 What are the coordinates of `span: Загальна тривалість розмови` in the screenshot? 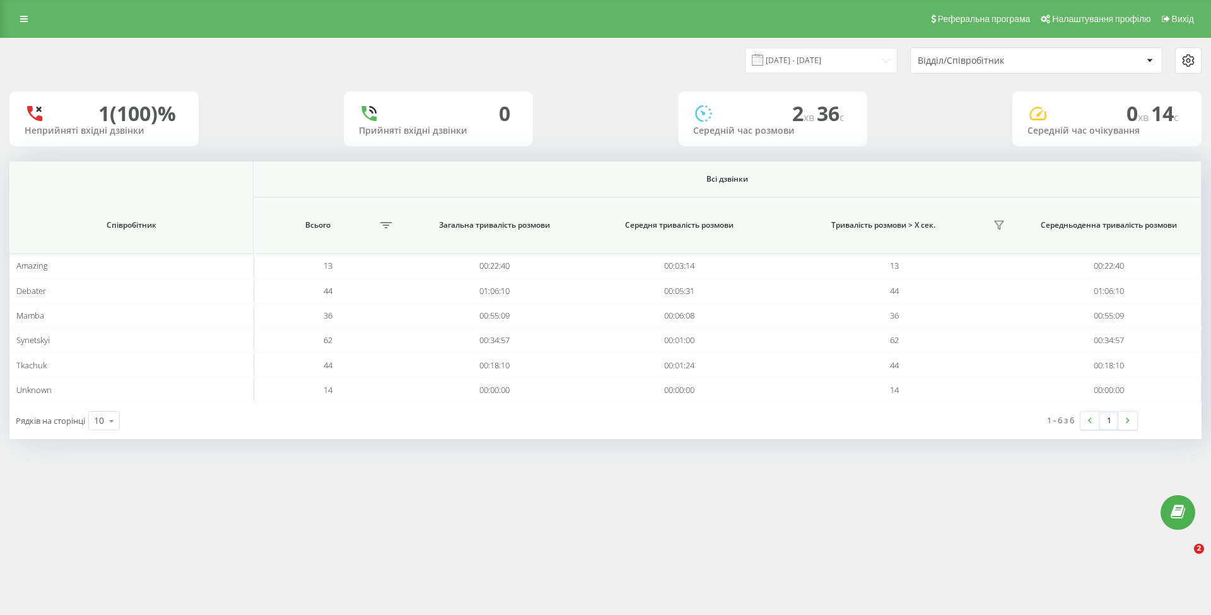 It's located at (495, 225).